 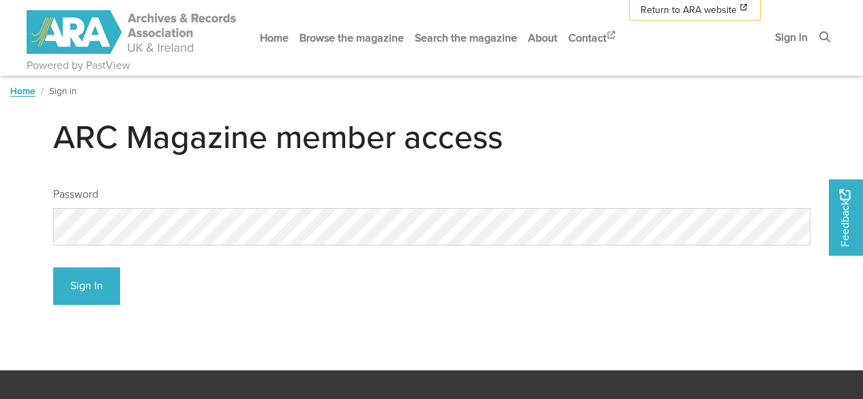 What do you see at coordinates (791, 37) in the screenshot?
I see `a: Sign in` at bounding box center [791, 37].